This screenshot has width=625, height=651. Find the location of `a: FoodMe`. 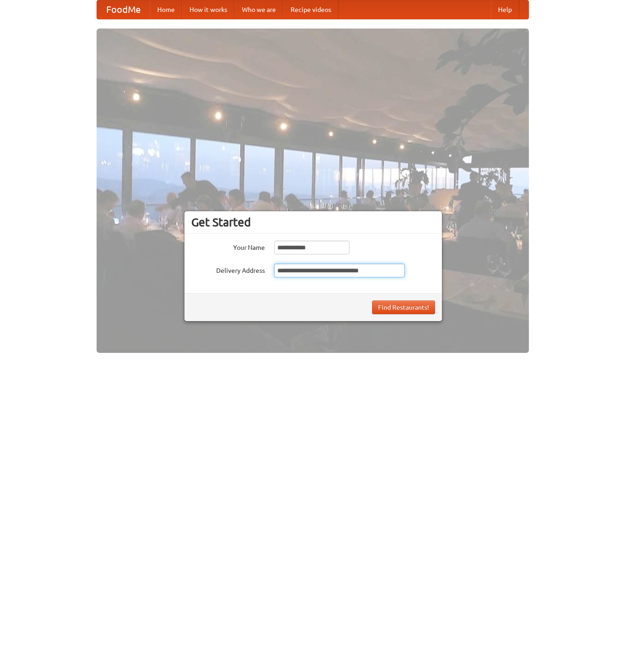

a: FoodMe is located at coordinates (123, 10).